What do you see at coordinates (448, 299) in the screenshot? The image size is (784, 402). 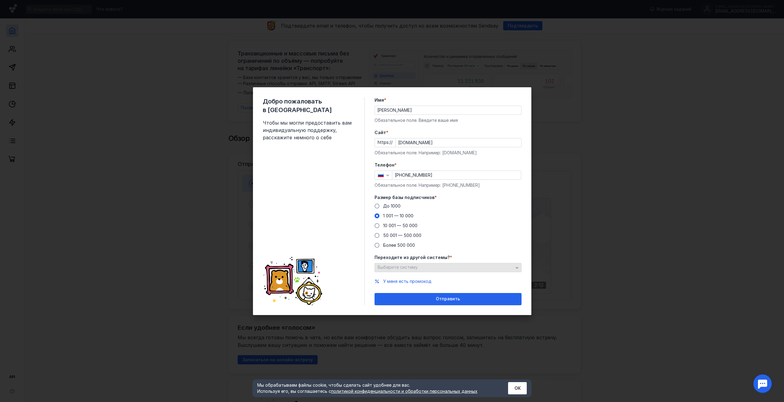 I see `span: Отправить` at bounding box center [448, 299].